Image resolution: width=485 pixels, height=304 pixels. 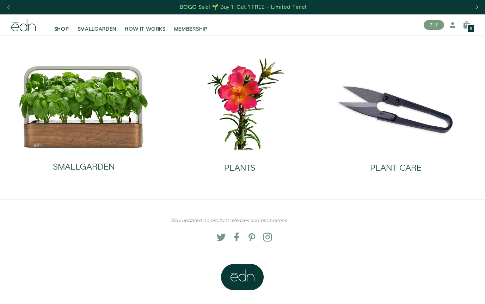 I want to click on a: SHOP, so click(x=62, y=25).